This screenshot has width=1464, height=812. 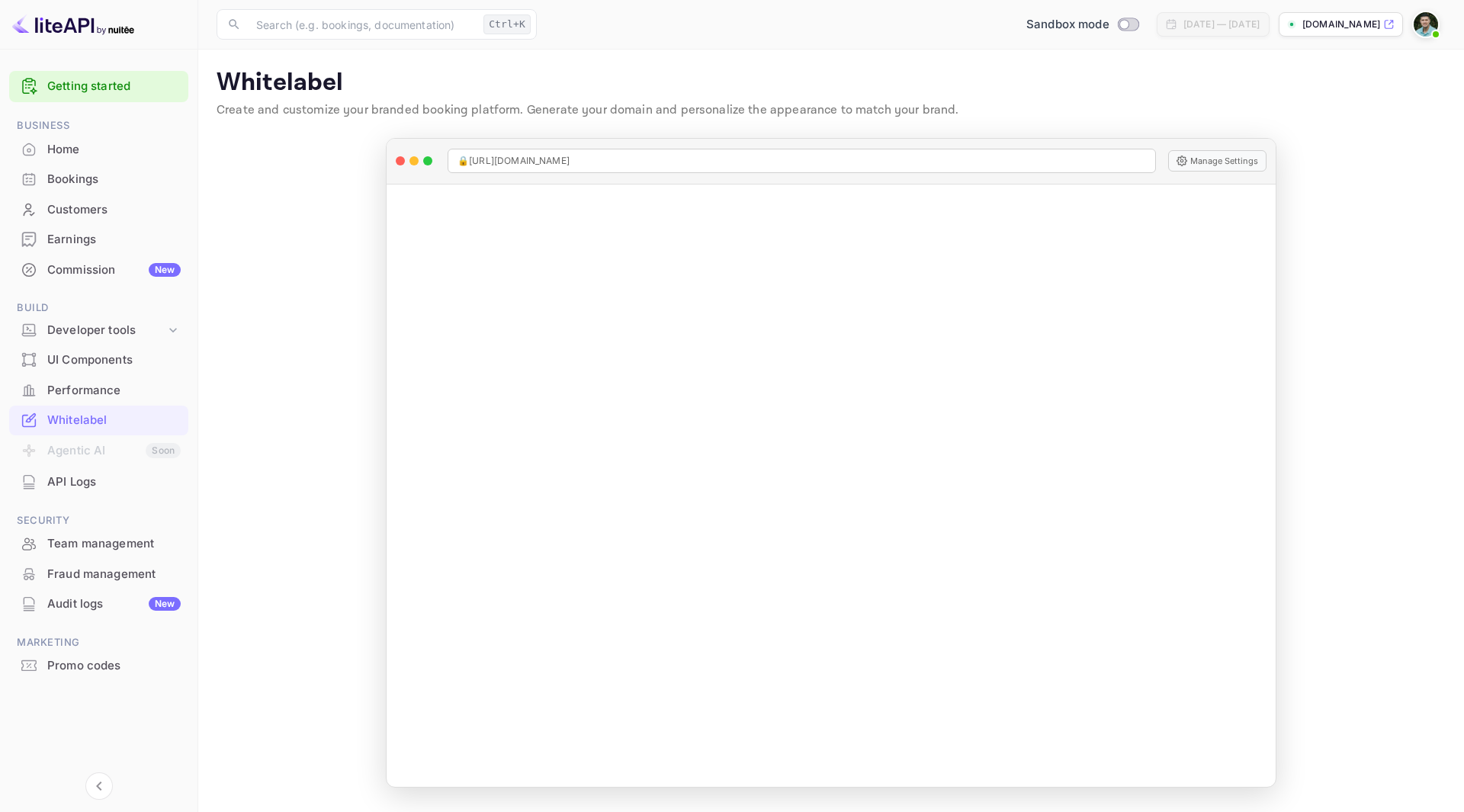 What do you see at coordinates (1082, 24) in the screenshot?
I see `div: Switch to Production mode` at bounding box center [1082, 24].